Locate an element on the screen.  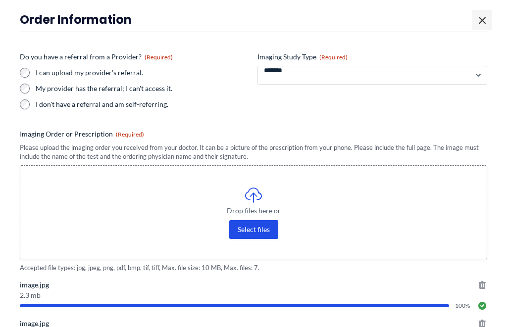
label: My provider has the referral; I can't access it. is located at coordinates (143, 89).